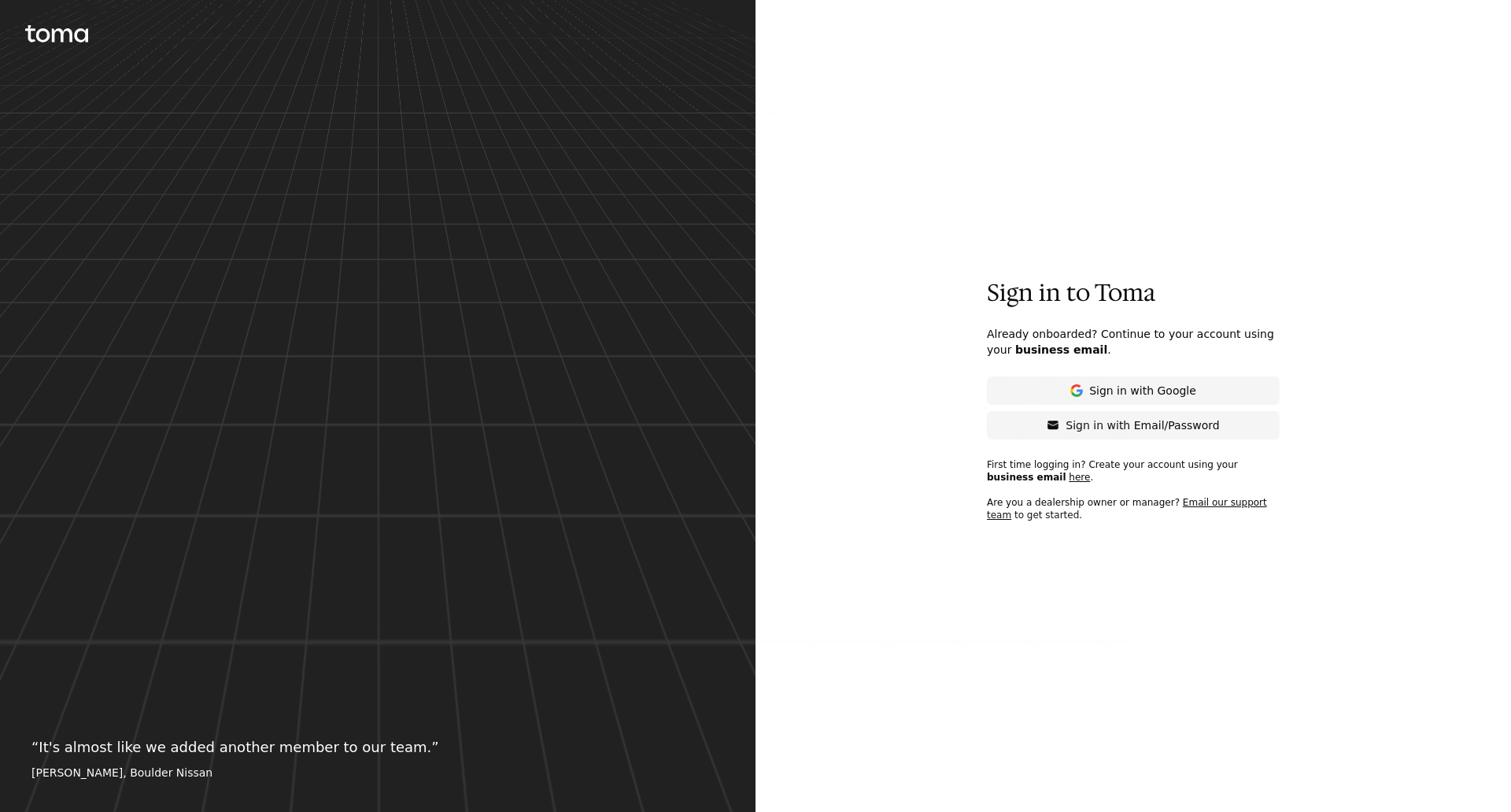  What do you see at coordinates (1133, 293) in the screenshot?
I see `p: Sign in to Toma` at bounding box center [1133, 293].